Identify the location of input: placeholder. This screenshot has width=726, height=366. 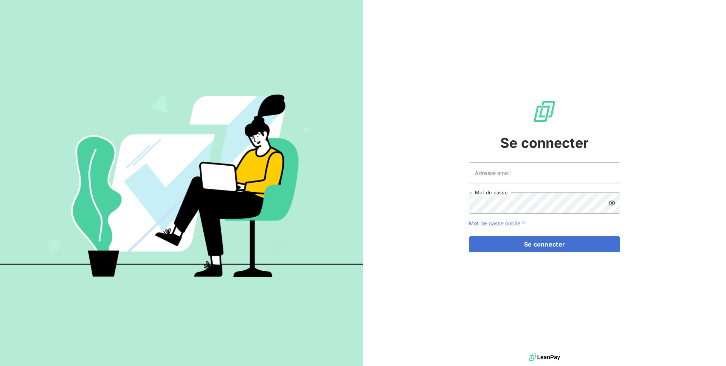
(544, 173).